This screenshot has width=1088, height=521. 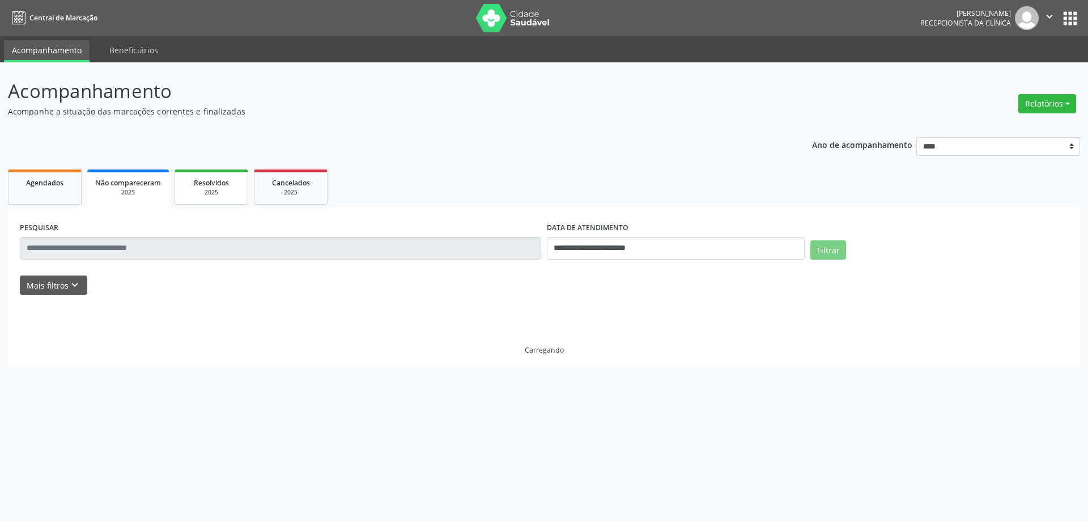 I want to click on span: Recepcionista da clínica, so click(x=965, y=23).